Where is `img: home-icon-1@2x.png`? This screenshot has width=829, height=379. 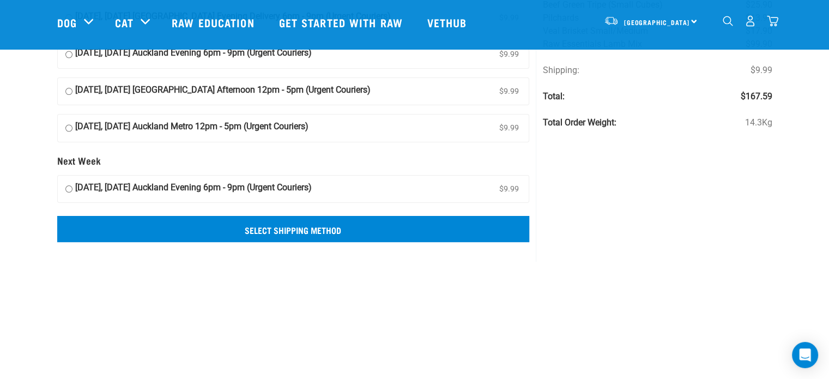 img: home-icon-1@2x.png is located at coordinates (728, 21).